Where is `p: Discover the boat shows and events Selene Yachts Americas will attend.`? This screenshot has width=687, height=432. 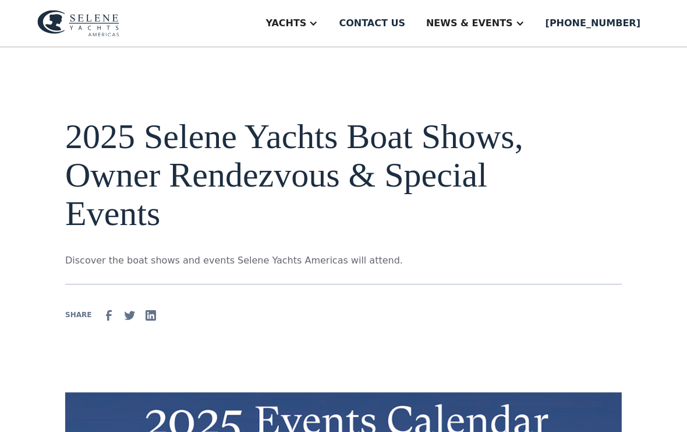 p: Discover the boat shows and events Selene Yachts Americas will attend. is located at coordinates (308, 260).